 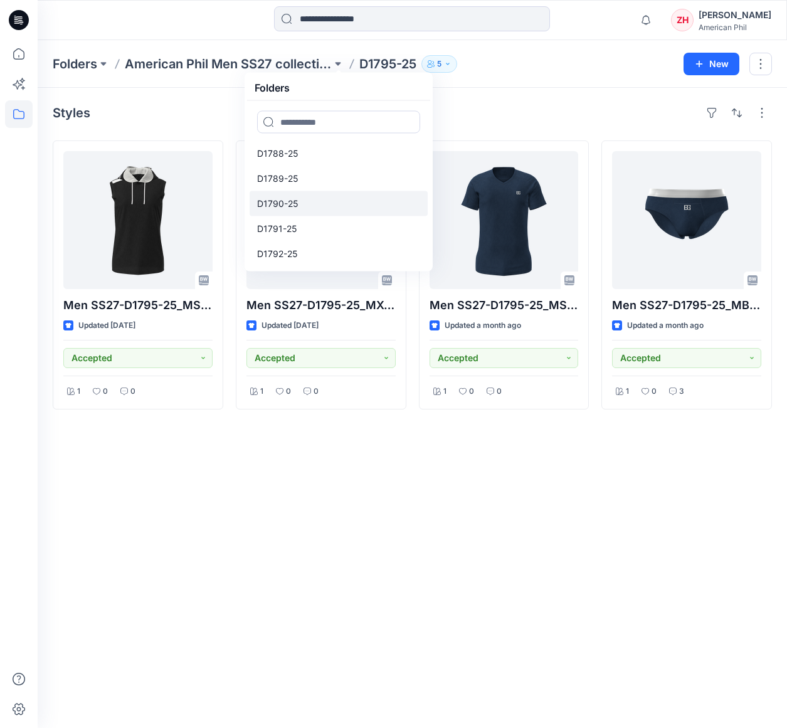 What do you see at coordinates (388, 64) in the screenshot?
I see `p: D1795-25` at bounding box center [388, 64].